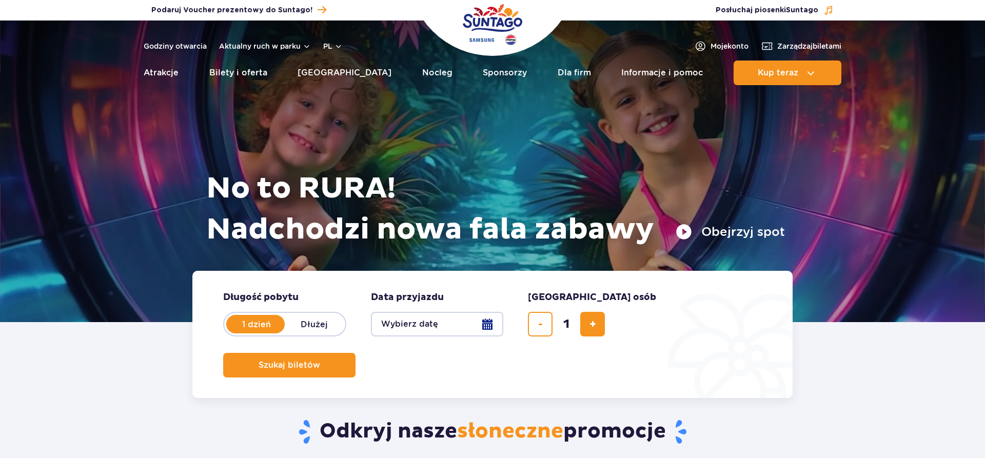  What do you see at coordinates (495, 209) in the screenshot?
I see `h1: No to RURA! Nadchodzi nowa fala zabawy` at bounding box center [495, 209].